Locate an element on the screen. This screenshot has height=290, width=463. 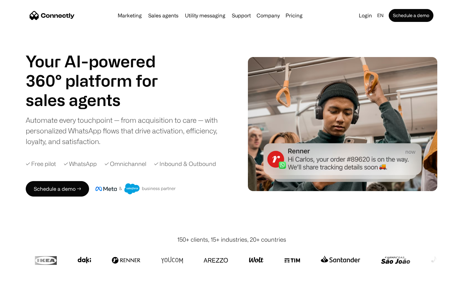
img: Meta and Salesforce business partner badge. is located at coordinates (136, 189).